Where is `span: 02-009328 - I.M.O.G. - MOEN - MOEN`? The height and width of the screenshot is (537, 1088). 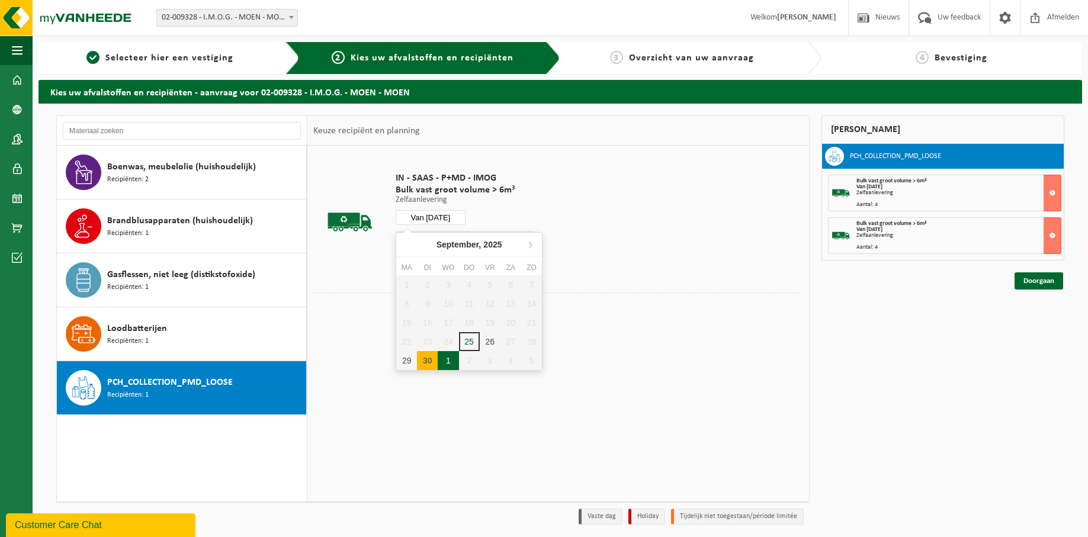
span: 02-009328 - I.M.O.G. - MOEN - MOEN is located at coordinates (227, 18).